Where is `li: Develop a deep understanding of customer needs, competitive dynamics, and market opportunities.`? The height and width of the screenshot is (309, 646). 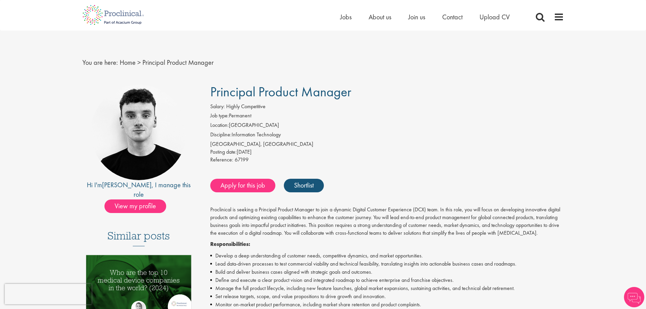 li: Develop a deep understanding of customer needs, competitive dynamics, and market opportunities. is located at coordinates (387, 256).